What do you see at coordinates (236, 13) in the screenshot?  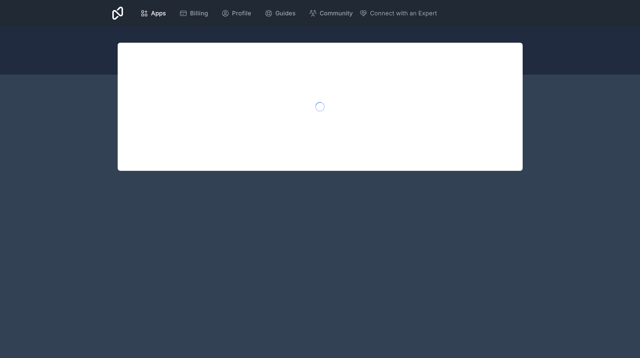 I see `a: Profile` at bounding box center [236, 13].